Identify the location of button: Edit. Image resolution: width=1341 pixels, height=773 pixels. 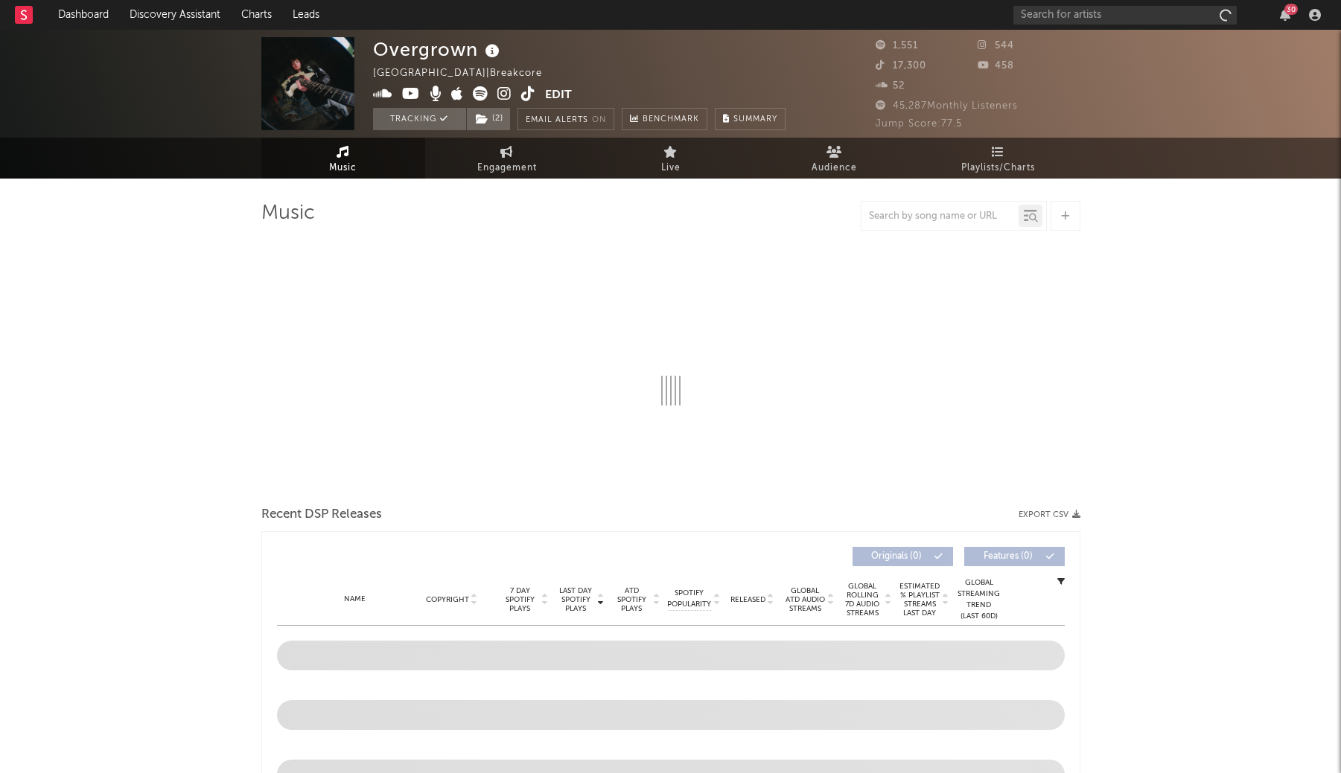
(558, 95).